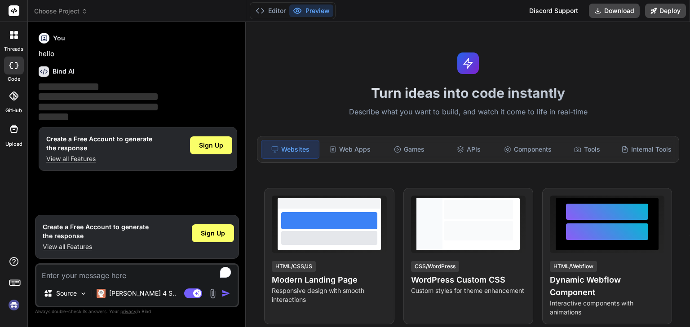  What do you see at coordinates (290, 150) in the screenshot?
I see `div: Websites` at bounding box center [290, 150].